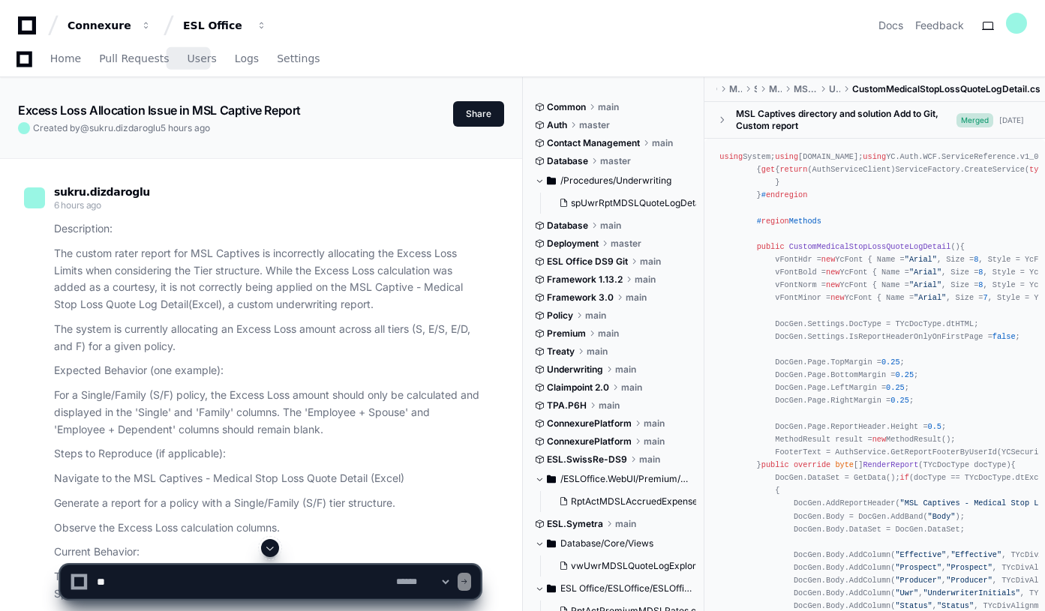 This screenshot has width=1045, height=611. Describe the element at coordinates (574, 524) in the screenshot. I see `span: ESL.Symetra` at that location.